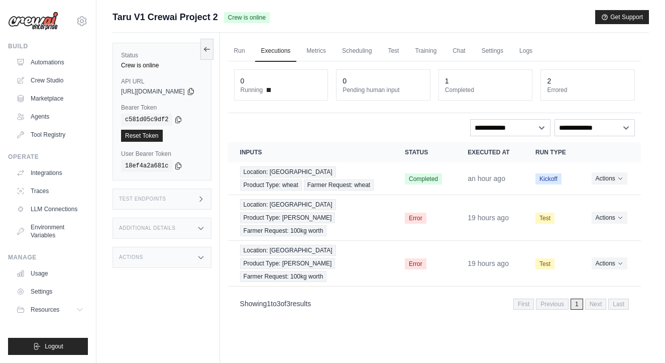  What do you see at coordinates (276, 51) in the screenshot?
I see `a: Executions` at bounding box center [276, 51].